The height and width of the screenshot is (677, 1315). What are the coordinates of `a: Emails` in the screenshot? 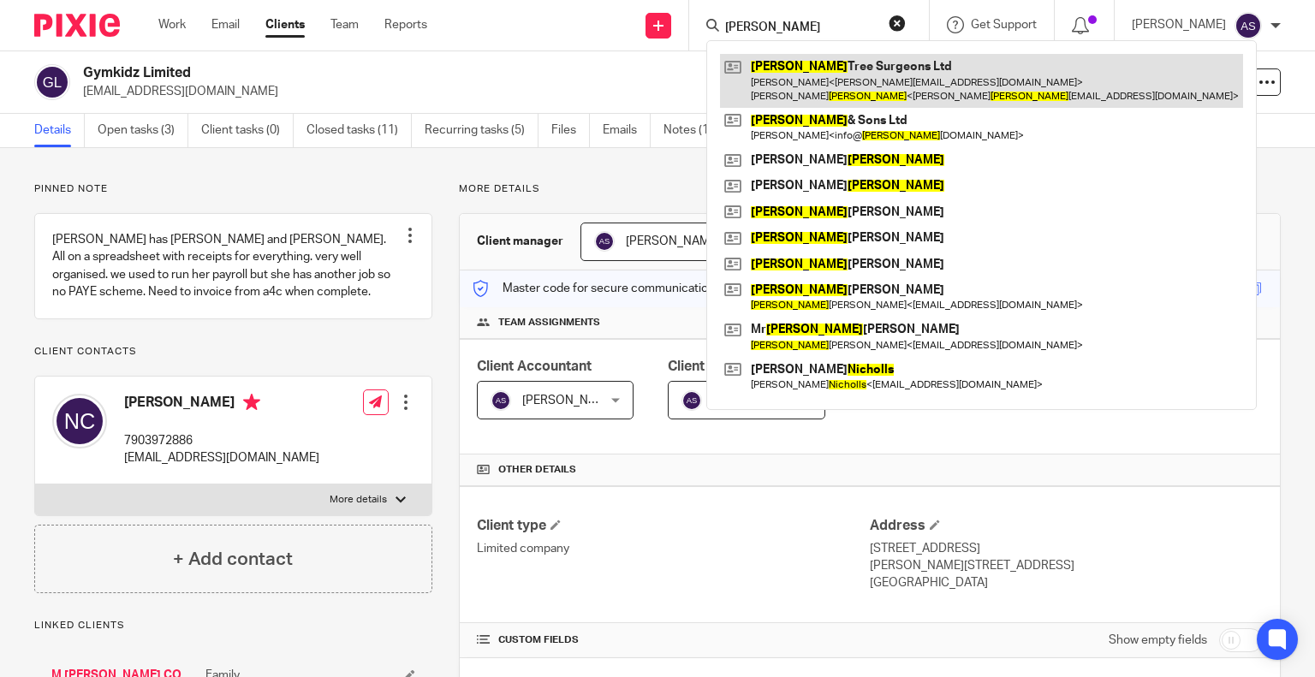 It's located at (627, 130).